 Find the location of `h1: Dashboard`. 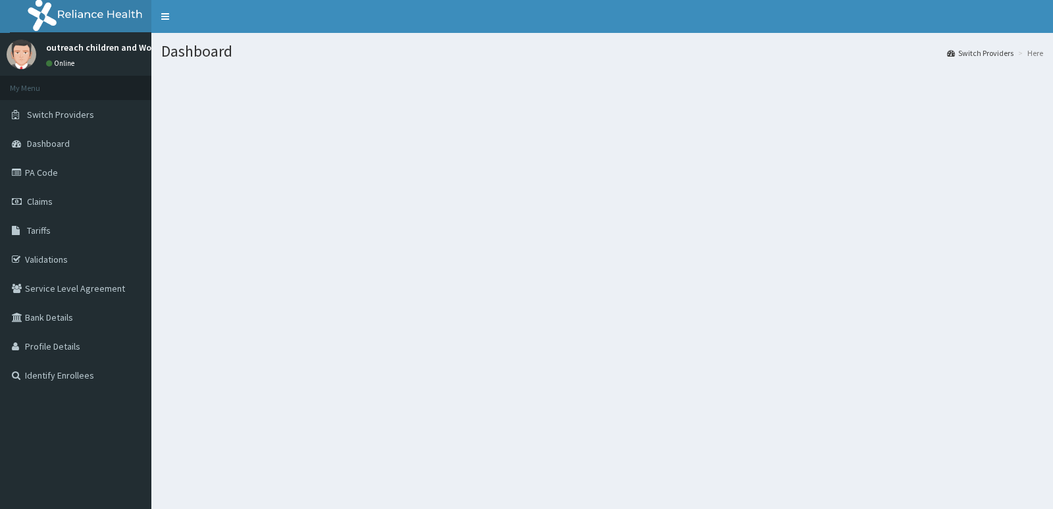

h1: Dashboard is located at coordinates (602, 51).